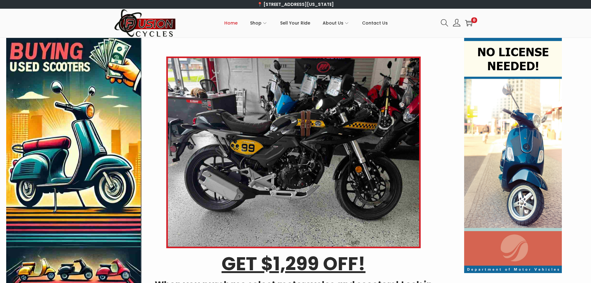 This screenshot has width=591, height=283. What do you see at coordinates (295, 23) in the screenshot?
I see `span: Sell Your Ride` at bounding box center [295, 23].